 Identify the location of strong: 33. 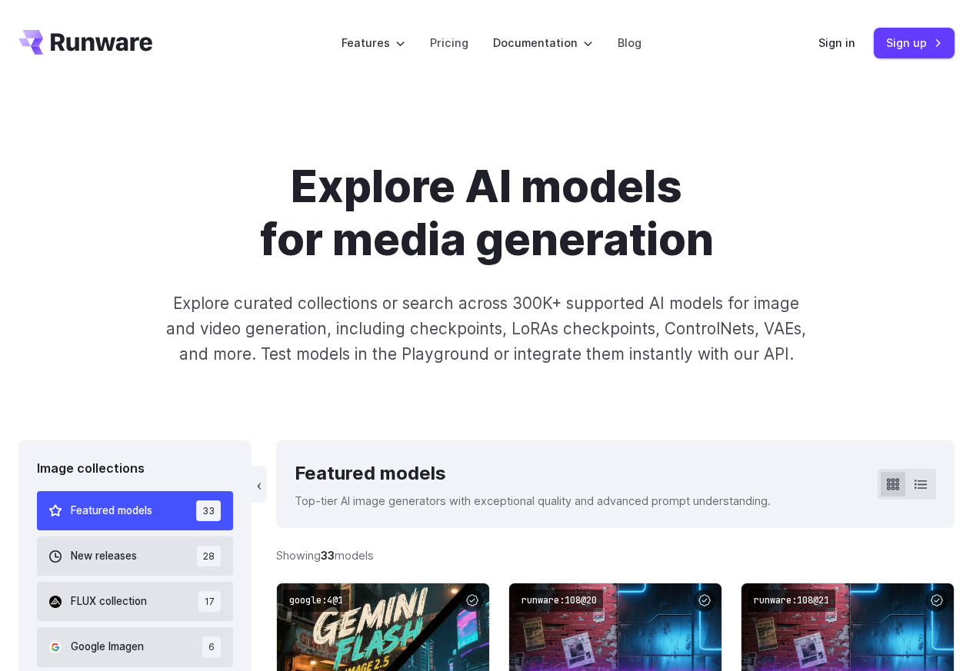
(328, 555).